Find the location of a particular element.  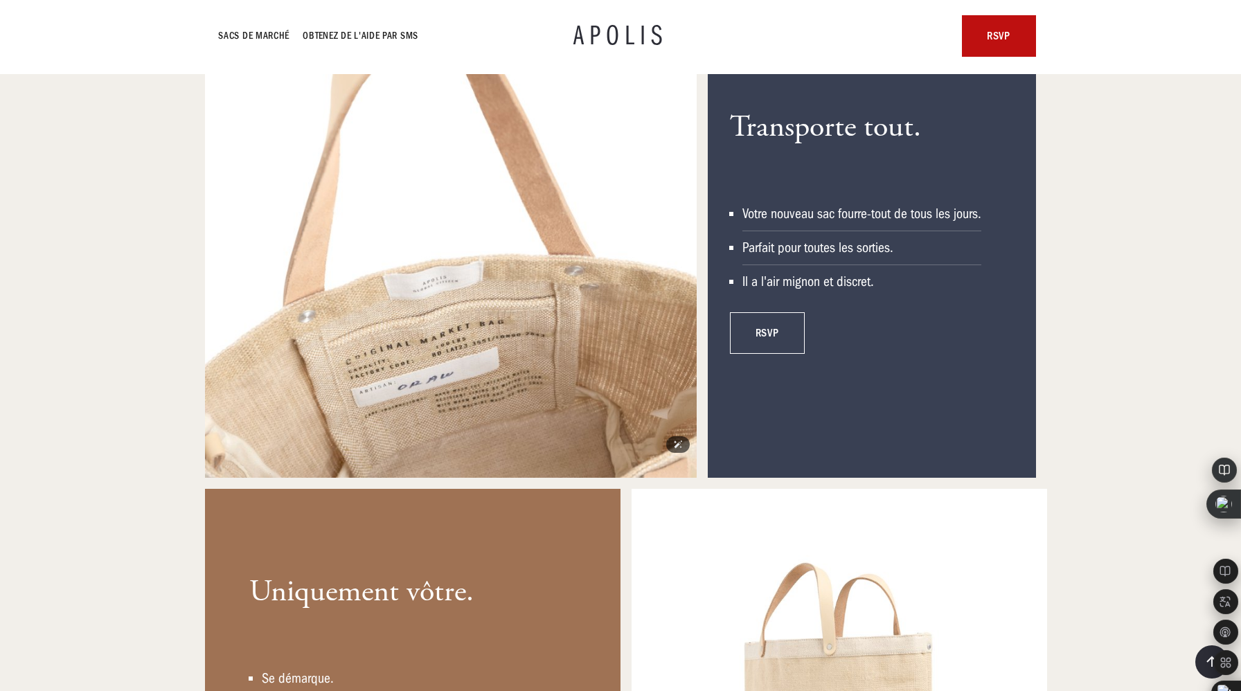

font: Se démarque. is located at coordinates (298, 678).